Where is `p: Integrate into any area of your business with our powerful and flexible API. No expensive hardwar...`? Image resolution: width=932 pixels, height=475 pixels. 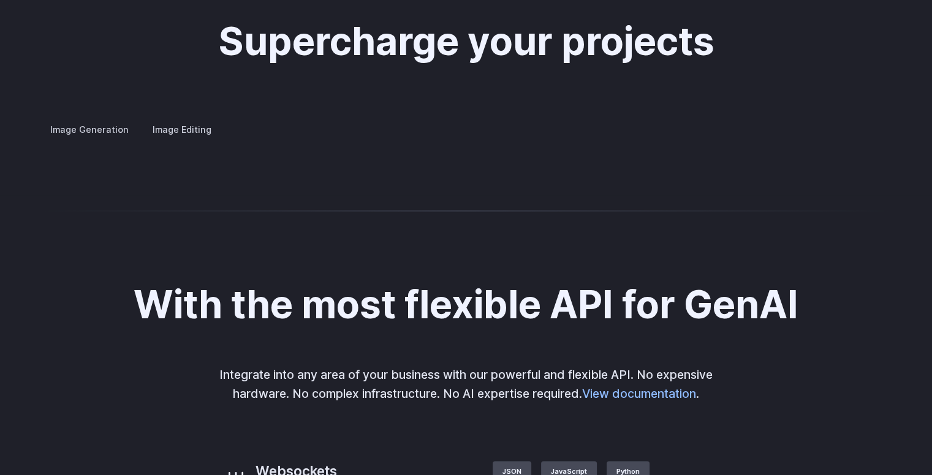
p: Integrate into any area of your business with our powerful and flexible API. No expensive hardwar... is located at coordinates (466, 383).